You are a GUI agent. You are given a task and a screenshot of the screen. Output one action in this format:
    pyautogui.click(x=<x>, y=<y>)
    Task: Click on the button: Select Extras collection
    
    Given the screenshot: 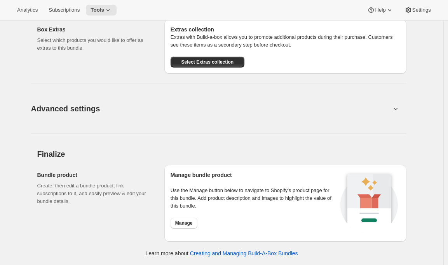 What is the action you would take?
    pyautogui.click(x=208, y=62)
    